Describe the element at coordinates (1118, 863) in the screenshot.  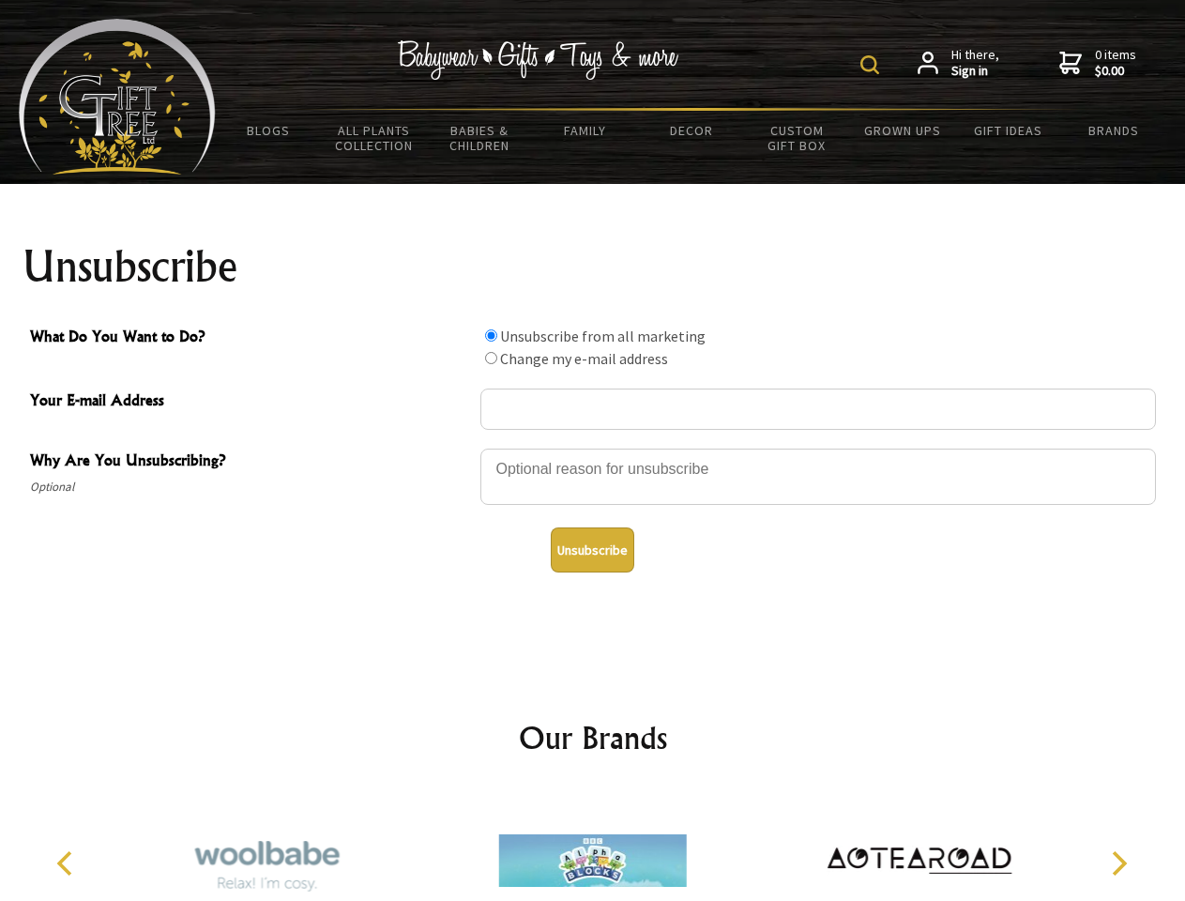
I see `button: Next` at that location.